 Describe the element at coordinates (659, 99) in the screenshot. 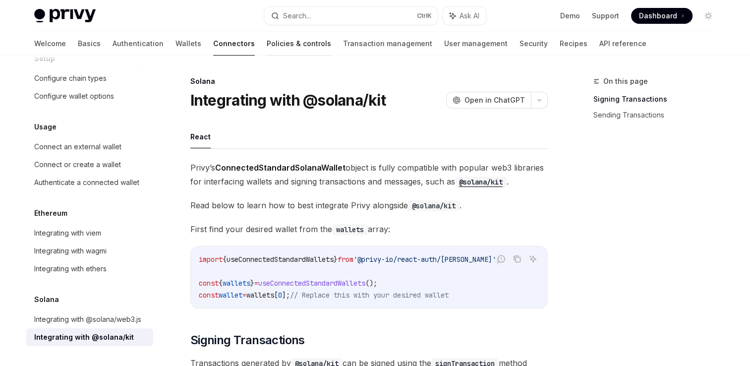

I see `a: Signing Transactions` at that location.